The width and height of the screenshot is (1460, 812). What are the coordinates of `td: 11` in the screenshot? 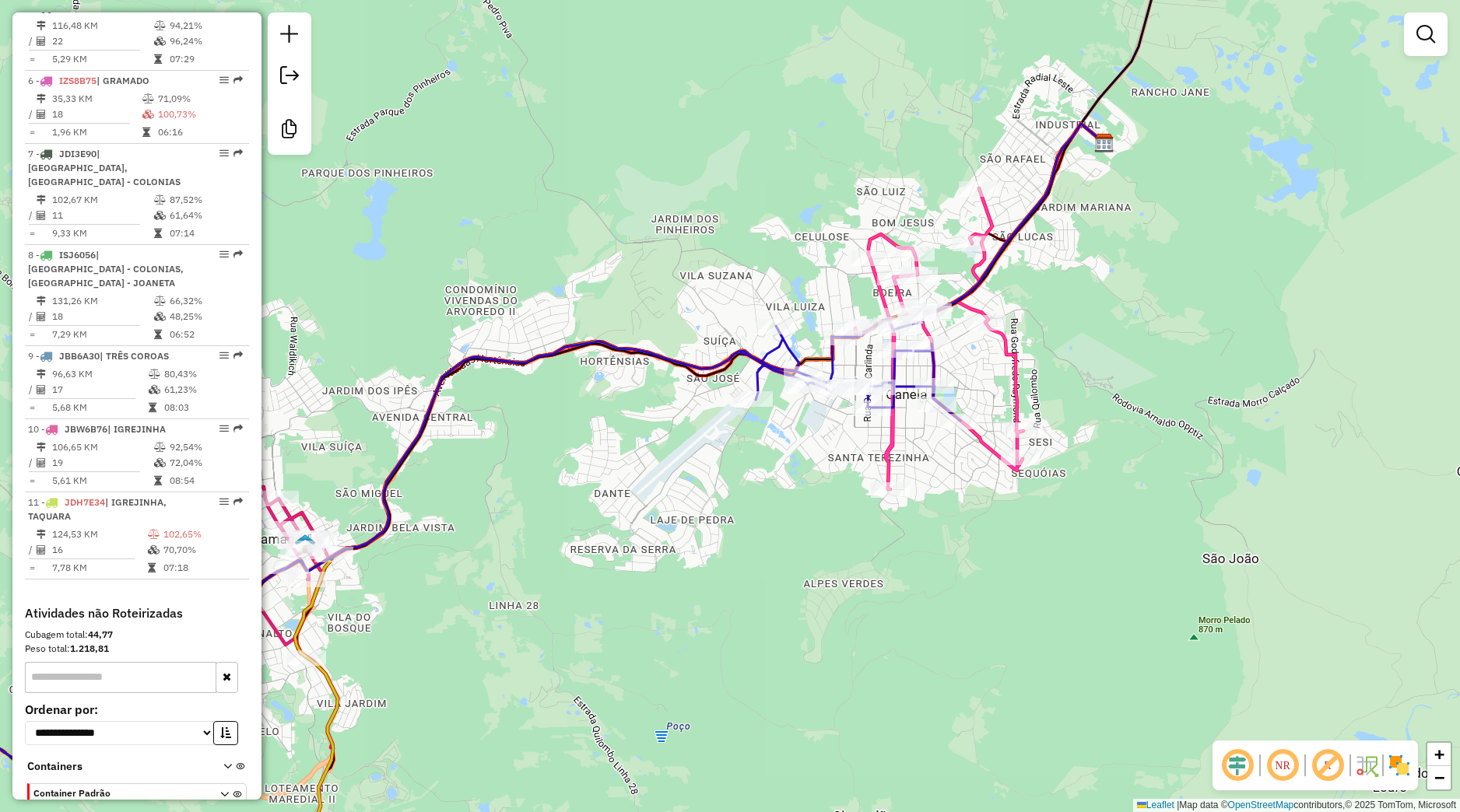 It's located at (102, 216).